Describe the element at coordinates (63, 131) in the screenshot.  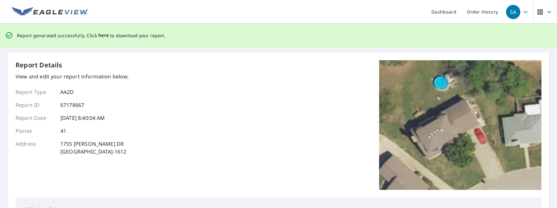
I see `p: 41` at that location.